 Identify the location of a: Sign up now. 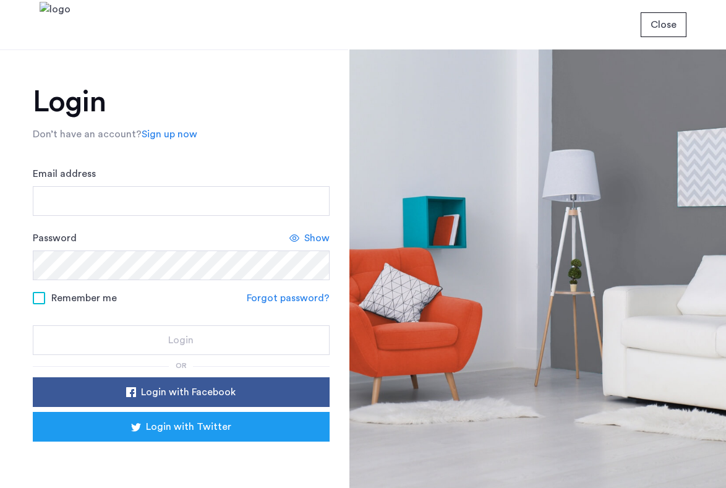
(170, 134).